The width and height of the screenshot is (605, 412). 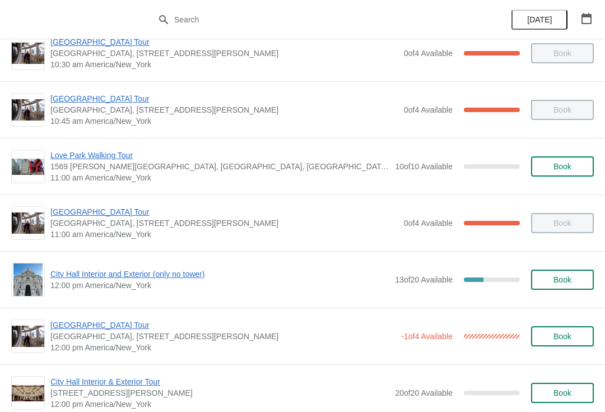 What do you see at coordinates (224, 64) in the screenshot?
I see `span: 10:30 am America/New_York` at bounding box center [224, 64].